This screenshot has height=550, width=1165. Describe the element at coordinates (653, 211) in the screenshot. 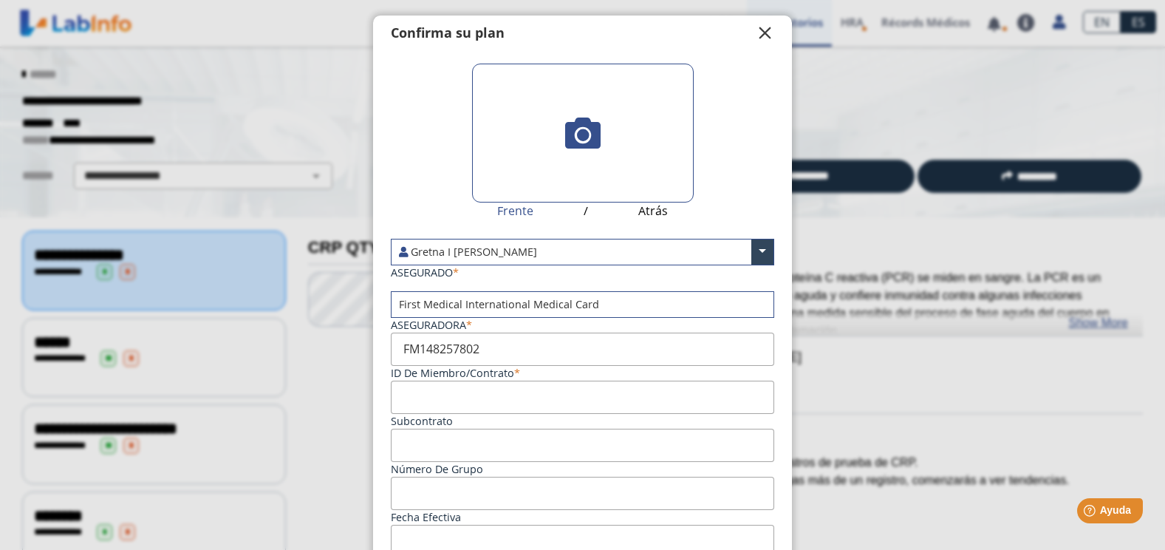

I see `span: Atrás` at that location.